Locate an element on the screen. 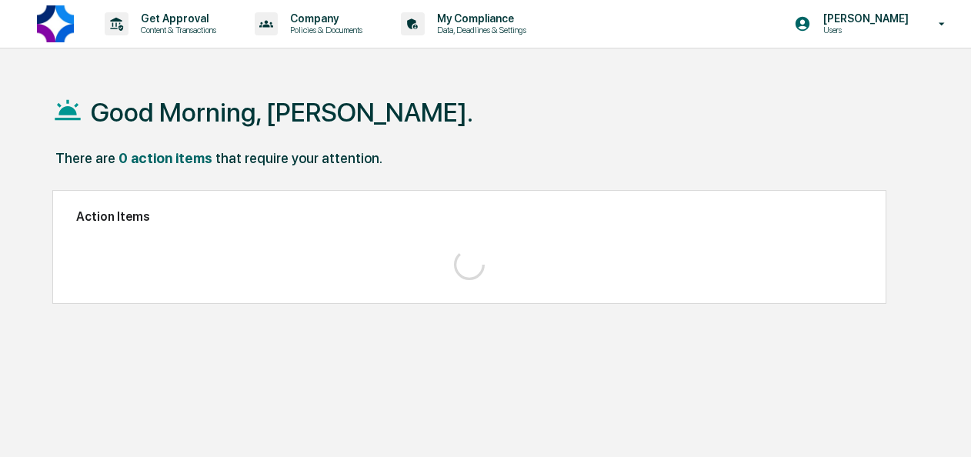  p: Company is located at coordinates (324, 18).